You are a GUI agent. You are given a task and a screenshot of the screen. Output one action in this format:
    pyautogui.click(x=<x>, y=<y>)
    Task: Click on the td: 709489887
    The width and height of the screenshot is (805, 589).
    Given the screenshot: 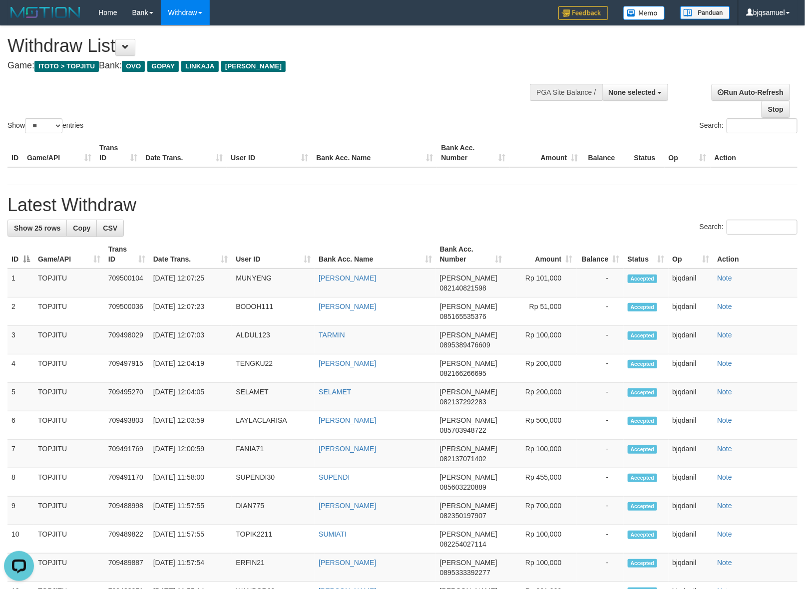 What is the action you would take?
    pyautogui.click(x=127, y=568)
    